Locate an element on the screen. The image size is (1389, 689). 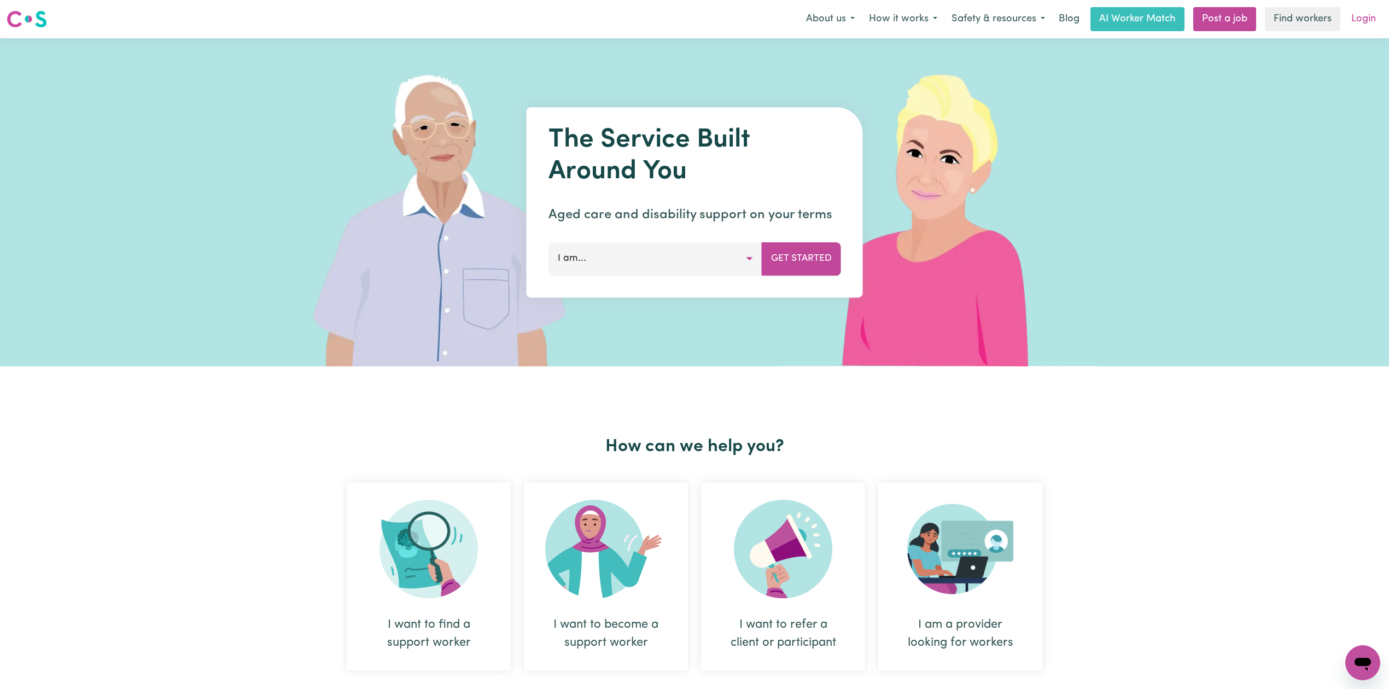
button: Safety & resources is located at coordinates (998, 19).